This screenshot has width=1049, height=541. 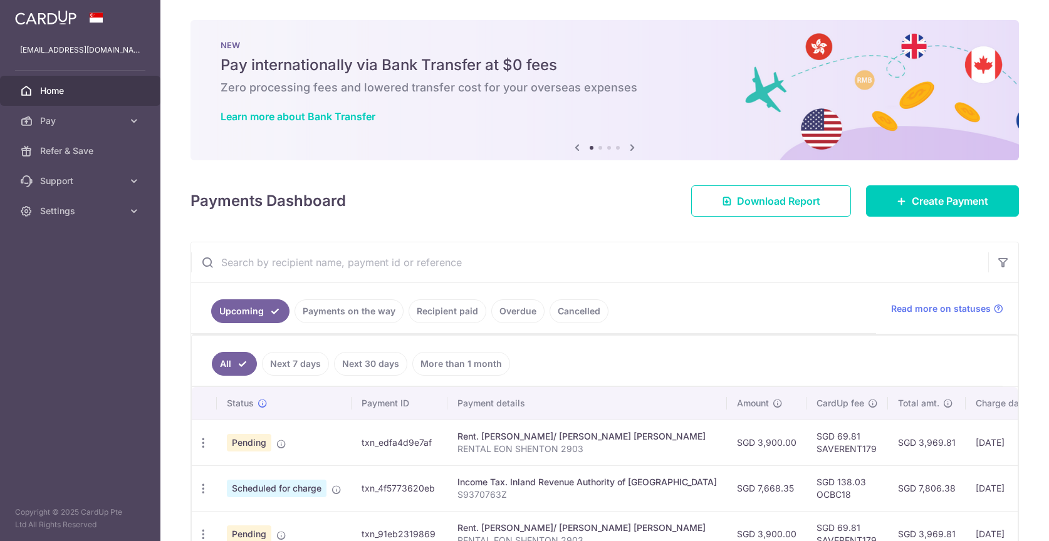 I want to click on a: Payments on the way, so click(x=349, y=311).